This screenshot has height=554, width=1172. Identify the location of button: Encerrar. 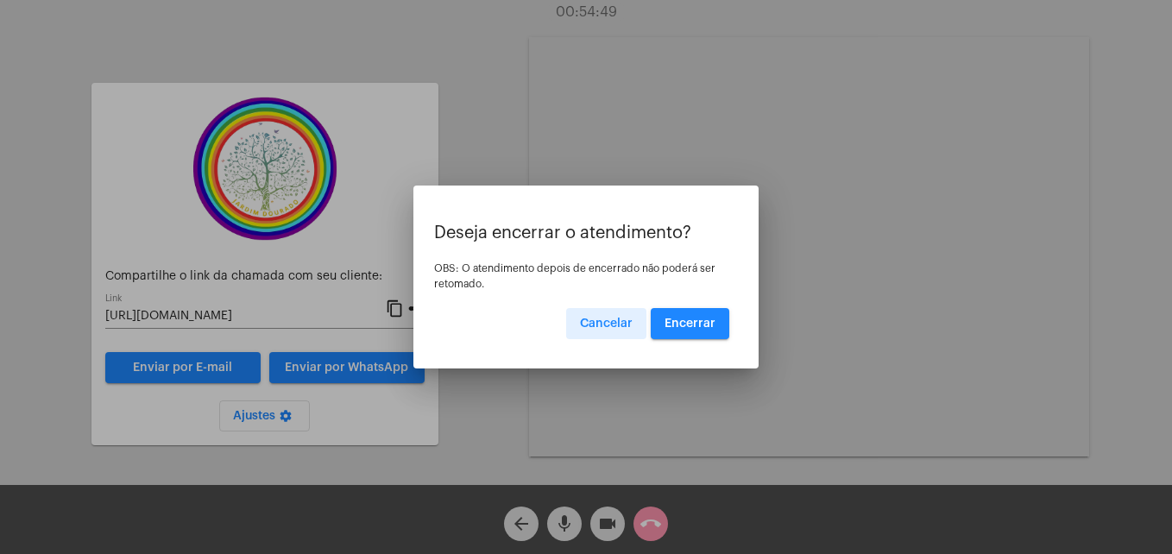
(690, 324).